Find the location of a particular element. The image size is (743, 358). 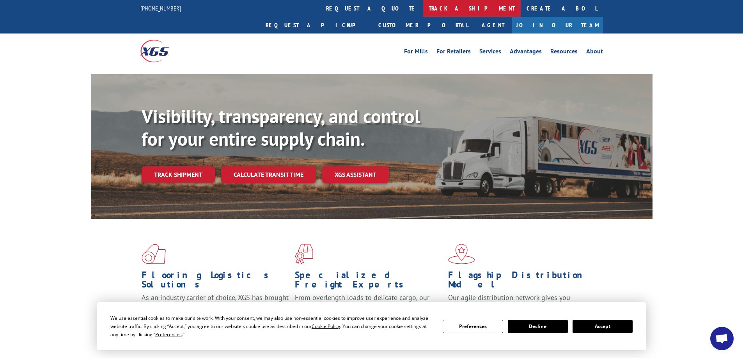

div: Open chat is located at coordinates (722, 339).